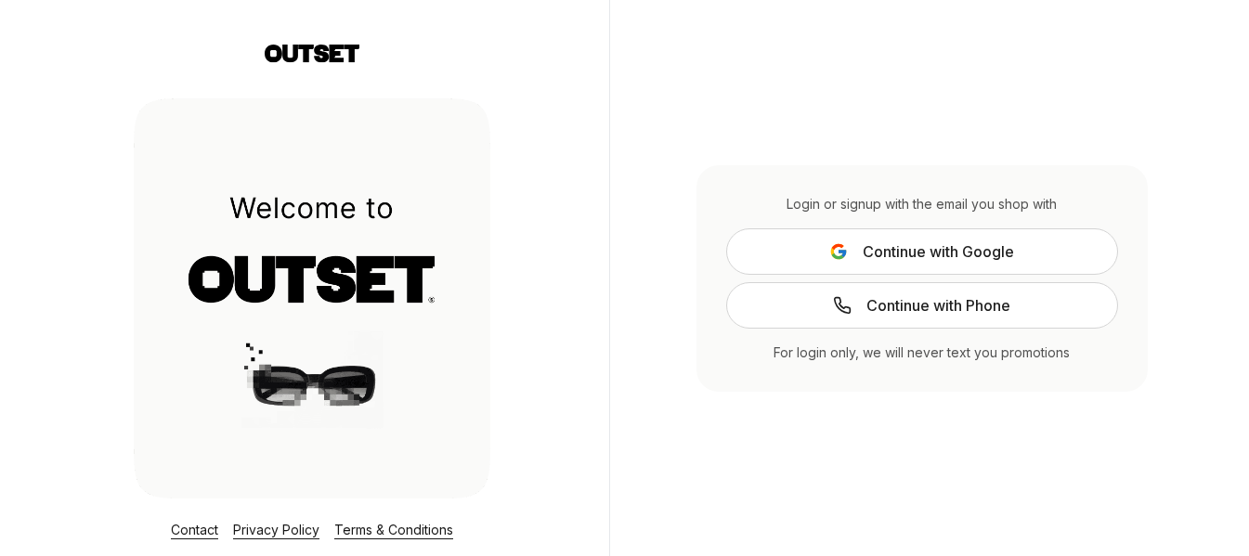  Describe the element at coordinates (922, 306) in the screenshot. I see `a: Continue with Phone` at that location.